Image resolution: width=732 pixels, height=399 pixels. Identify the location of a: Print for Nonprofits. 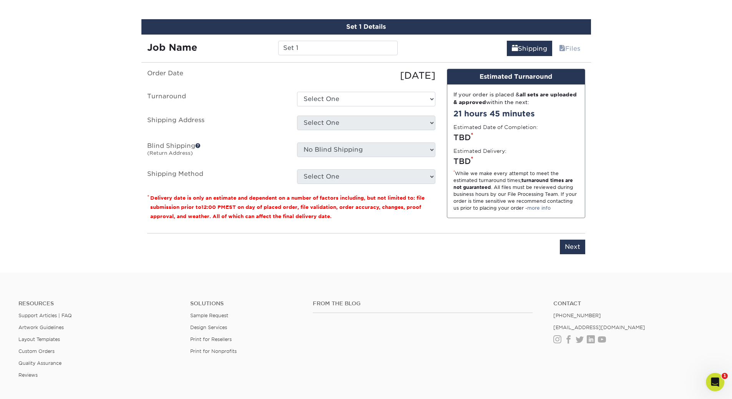
(213, 351).